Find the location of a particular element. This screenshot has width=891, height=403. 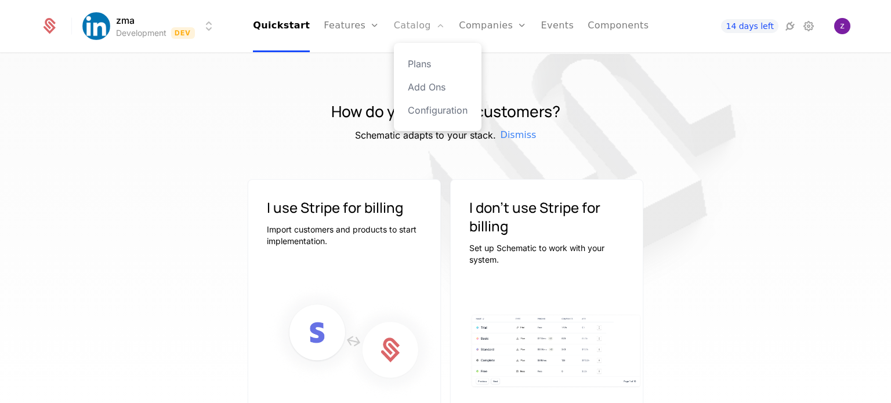

span: zma is located at coordinates (125, 20).